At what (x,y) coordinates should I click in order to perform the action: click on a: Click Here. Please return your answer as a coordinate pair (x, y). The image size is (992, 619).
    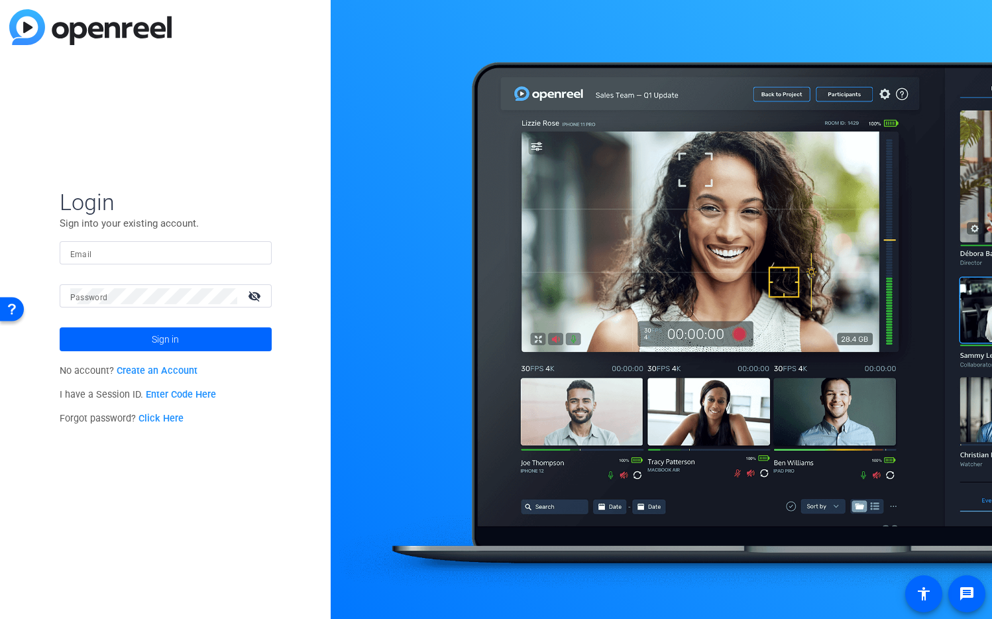
    Looking at the image, I should click on (161, 418).